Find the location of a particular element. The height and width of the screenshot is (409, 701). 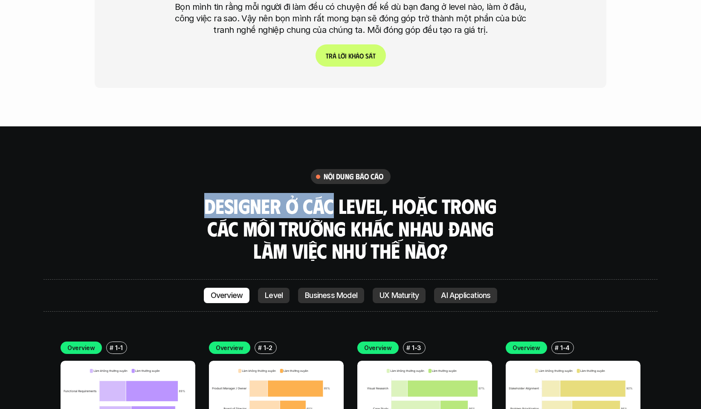

span: r is located at coordinates (331, 55).